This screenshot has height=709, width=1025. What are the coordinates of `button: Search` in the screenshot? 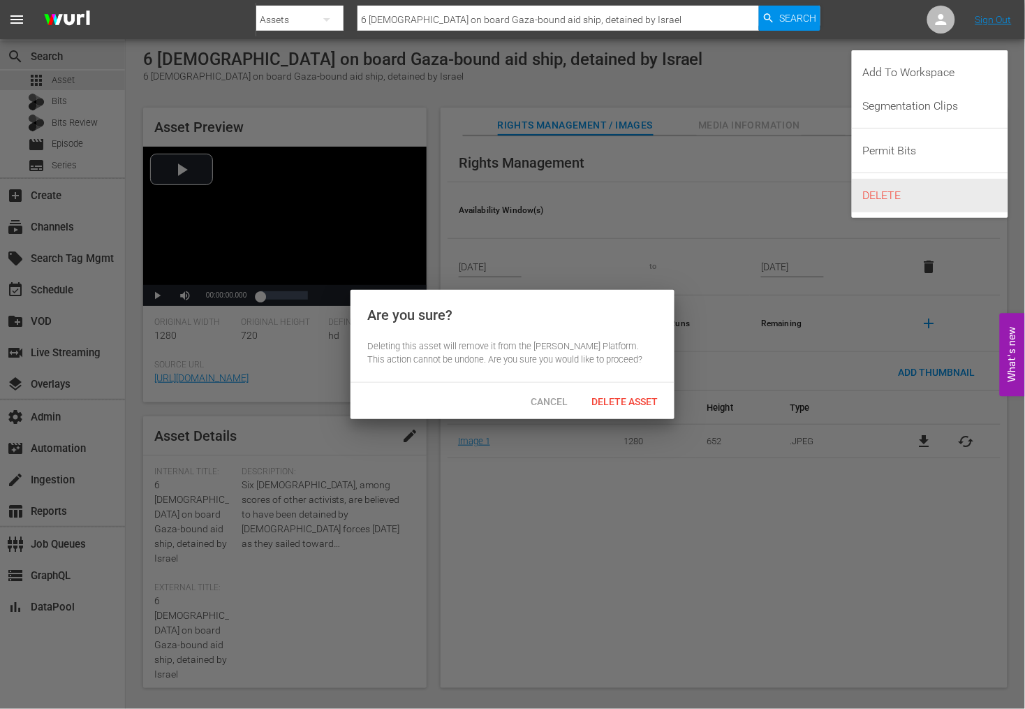 It's located at (789, 18).